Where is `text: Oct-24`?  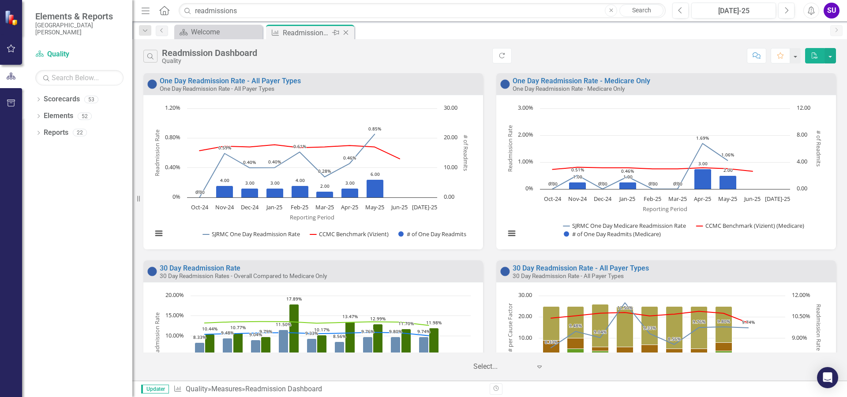 text: Oct-24 is located at coordinates (553, 199).